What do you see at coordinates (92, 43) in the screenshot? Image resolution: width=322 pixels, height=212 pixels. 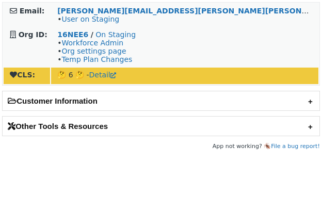 I see `a: Workforce Admin` at bounding box center [92, 43].